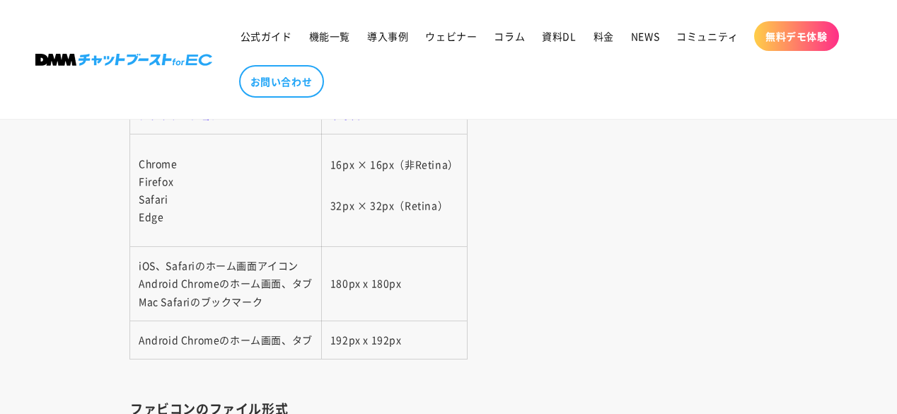  What do you see at coordinates (330, 36) in the screenshot?
I see `a: 機能一覧` at bounding box center [330, 36].